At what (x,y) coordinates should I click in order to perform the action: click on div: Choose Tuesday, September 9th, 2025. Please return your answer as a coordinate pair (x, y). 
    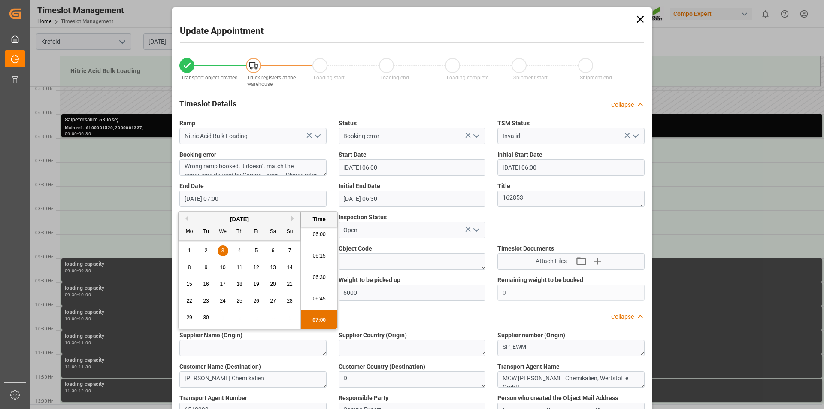
    Looking at the image, I should click on (206, 267).